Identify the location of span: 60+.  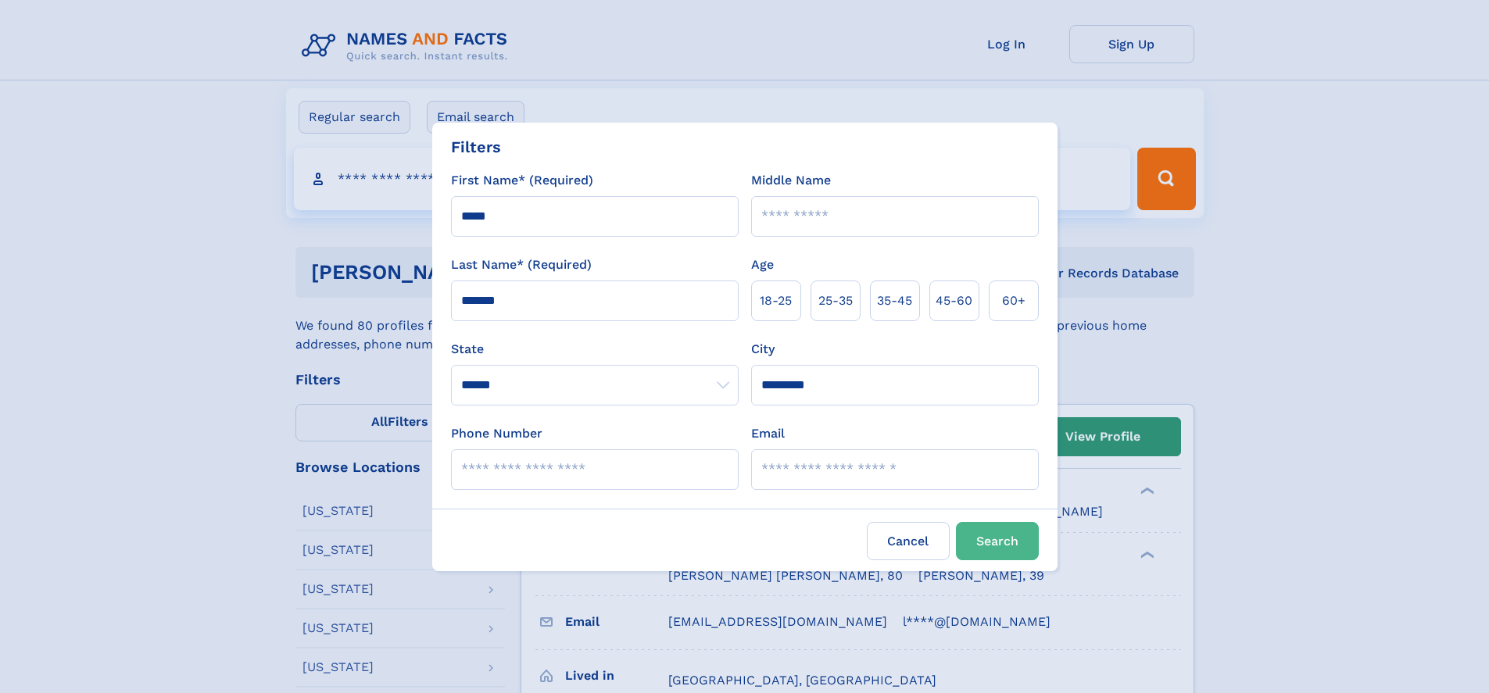
(1013, 301).